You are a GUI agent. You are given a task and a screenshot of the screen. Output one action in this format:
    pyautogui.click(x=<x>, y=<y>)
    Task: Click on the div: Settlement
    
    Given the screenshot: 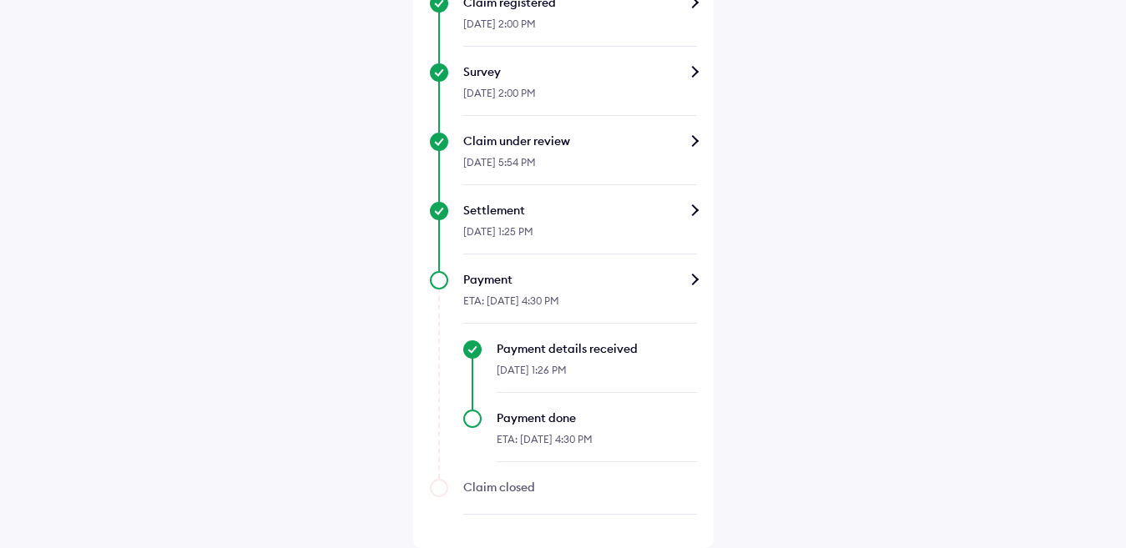 What is the action you would take?
    pyautogui.click(x=580, y=210)
    